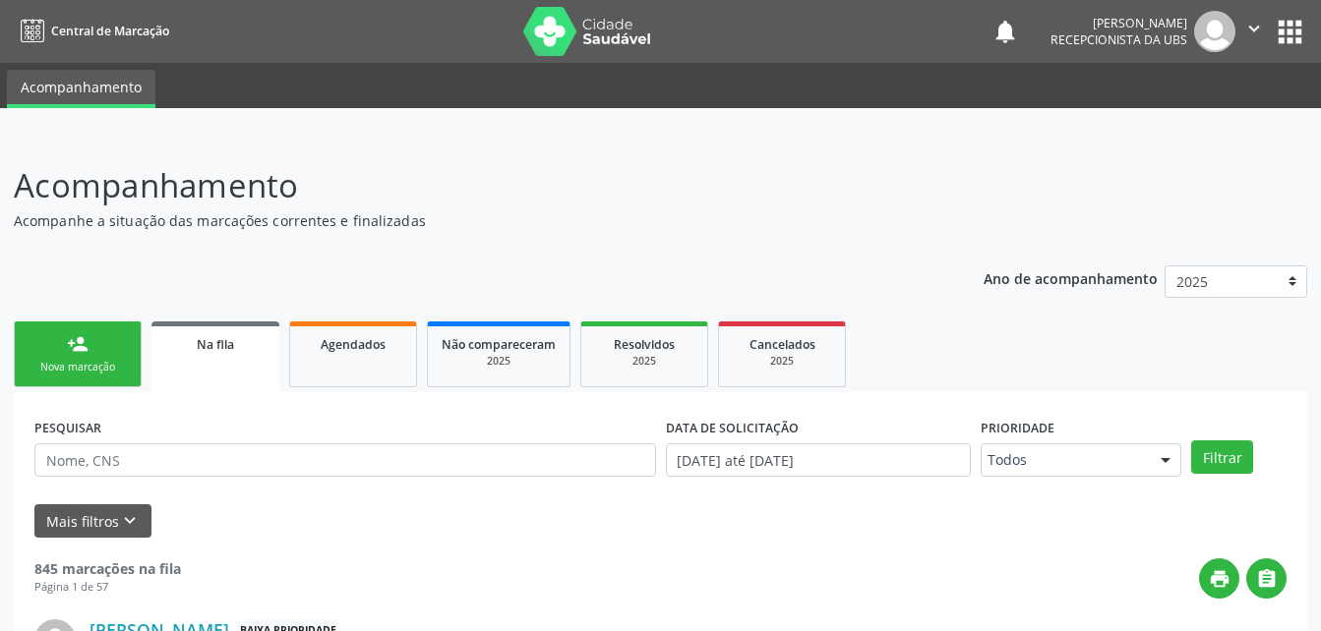 This screenshot has width=1321, height=631. What do you see at coordinates (353, 344) in the screenshot?
I see `span: Agendados` at bounding box center [353, 344].